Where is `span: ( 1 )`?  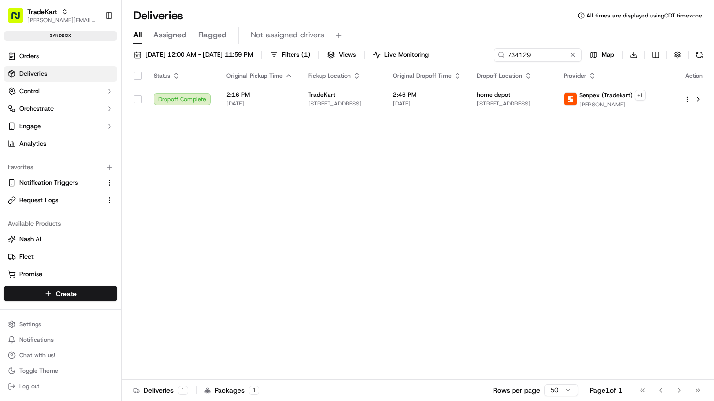 span: ( 1 ) is located at coordinates (306, 55).